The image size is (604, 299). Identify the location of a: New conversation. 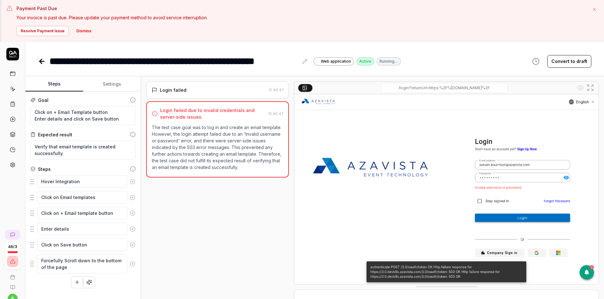
(13, 235).